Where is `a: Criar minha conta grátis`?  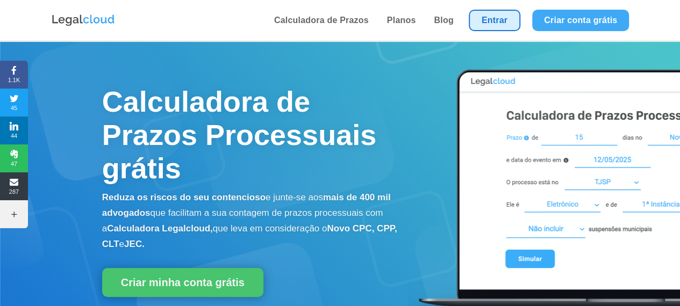
a: Criar minha conta grátis is located at coordinates (183, 283).